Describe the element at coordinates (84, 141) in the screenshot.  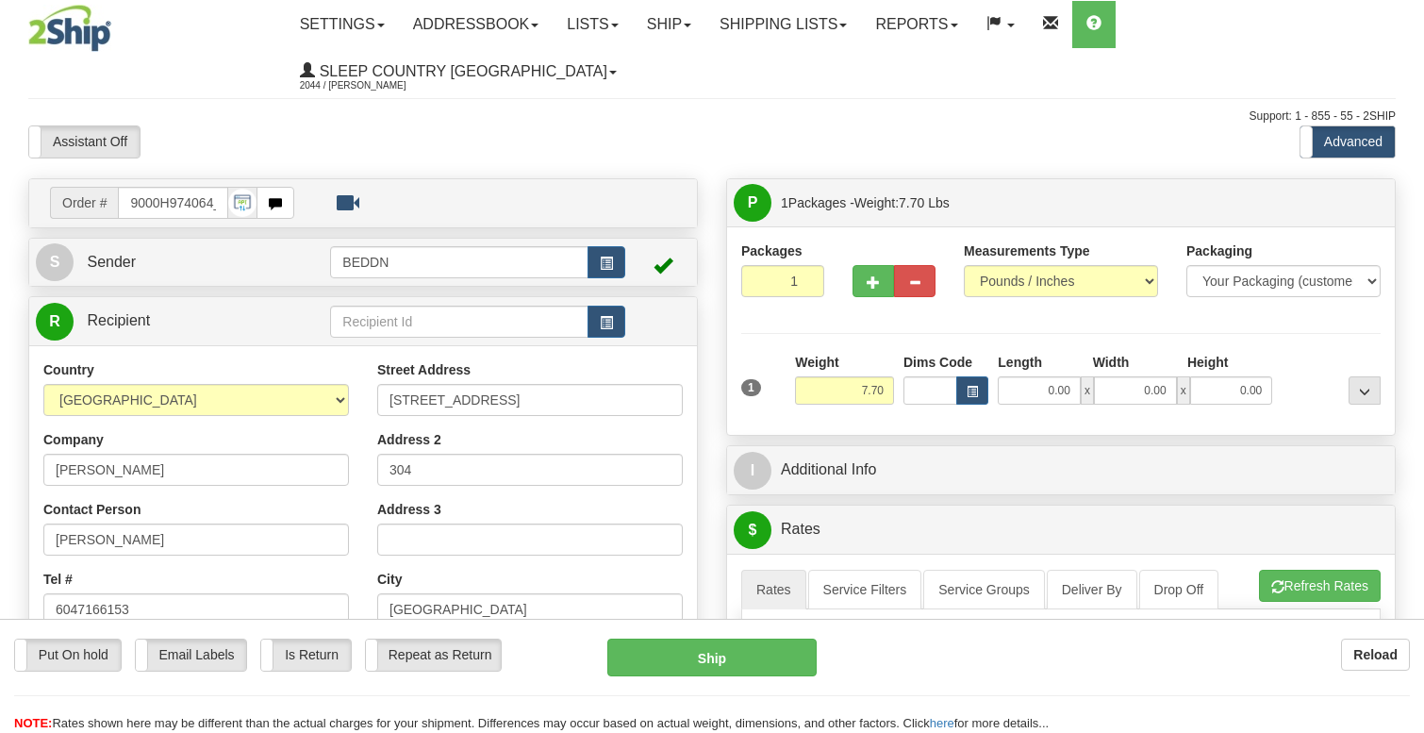
I see `label: Assistant Off` at that location.